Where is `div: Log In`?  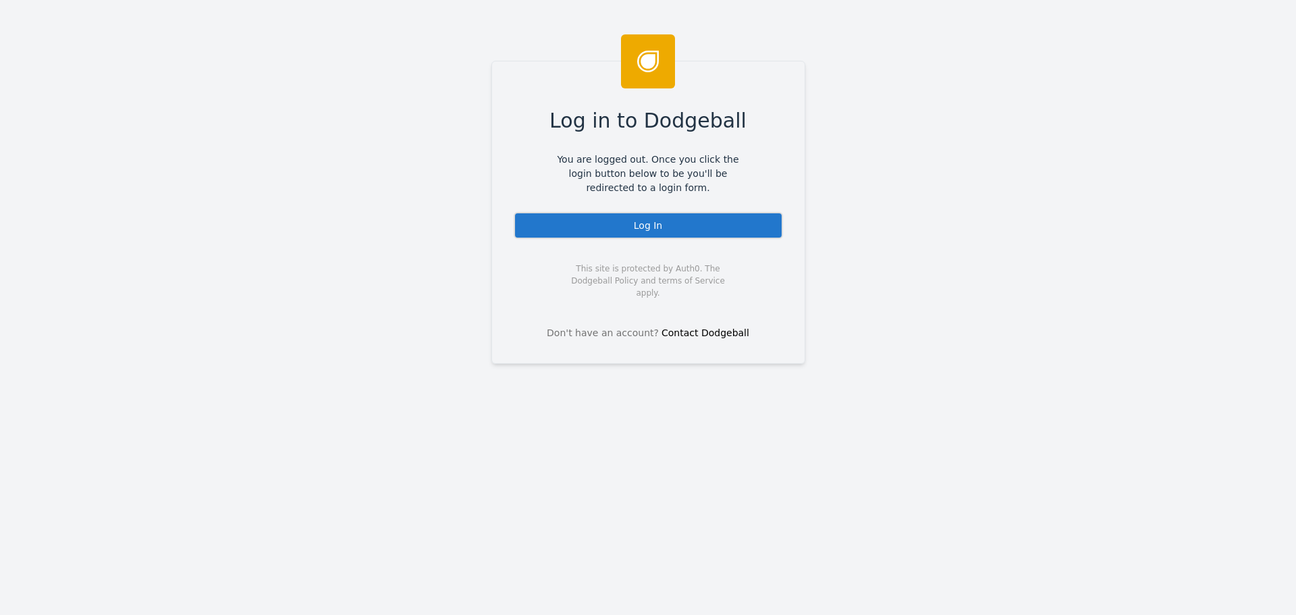 div: Log In is located at coordinates (648, 225).